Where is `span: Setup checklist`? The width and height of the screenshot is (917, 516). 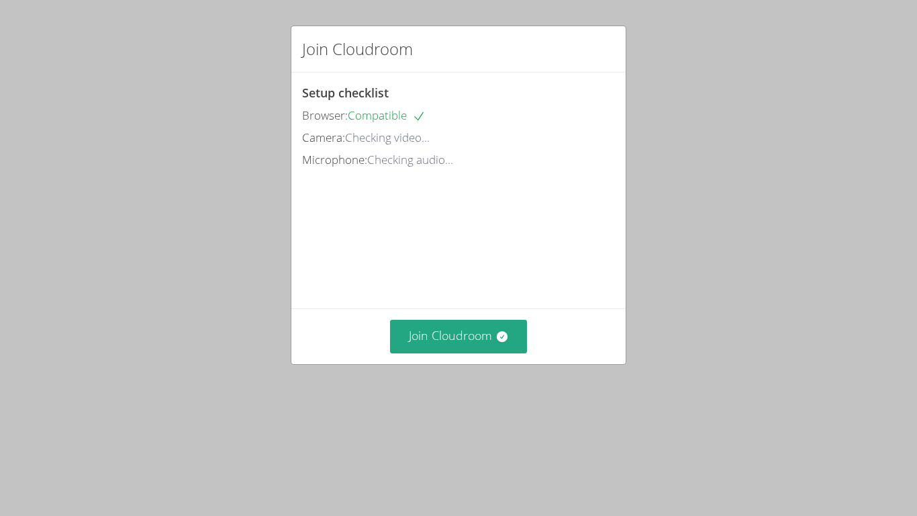 span: Setup checklist is located at coordinates (345, 93).